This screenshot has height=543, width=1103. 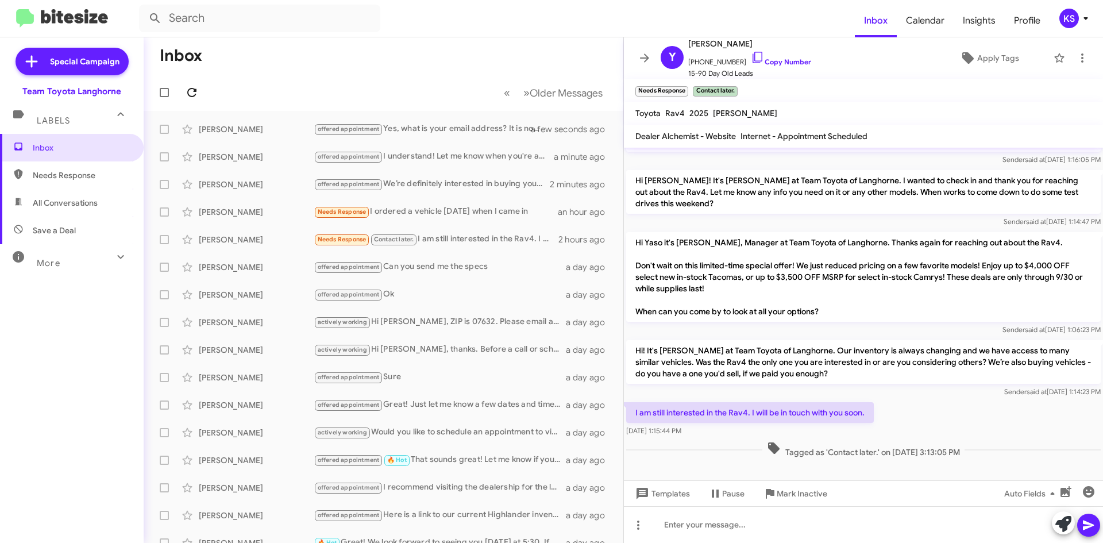 What do you see at coordinates (726, 494) in the screenshot?
I see `button: Pause` at bounding box center [726, 494].